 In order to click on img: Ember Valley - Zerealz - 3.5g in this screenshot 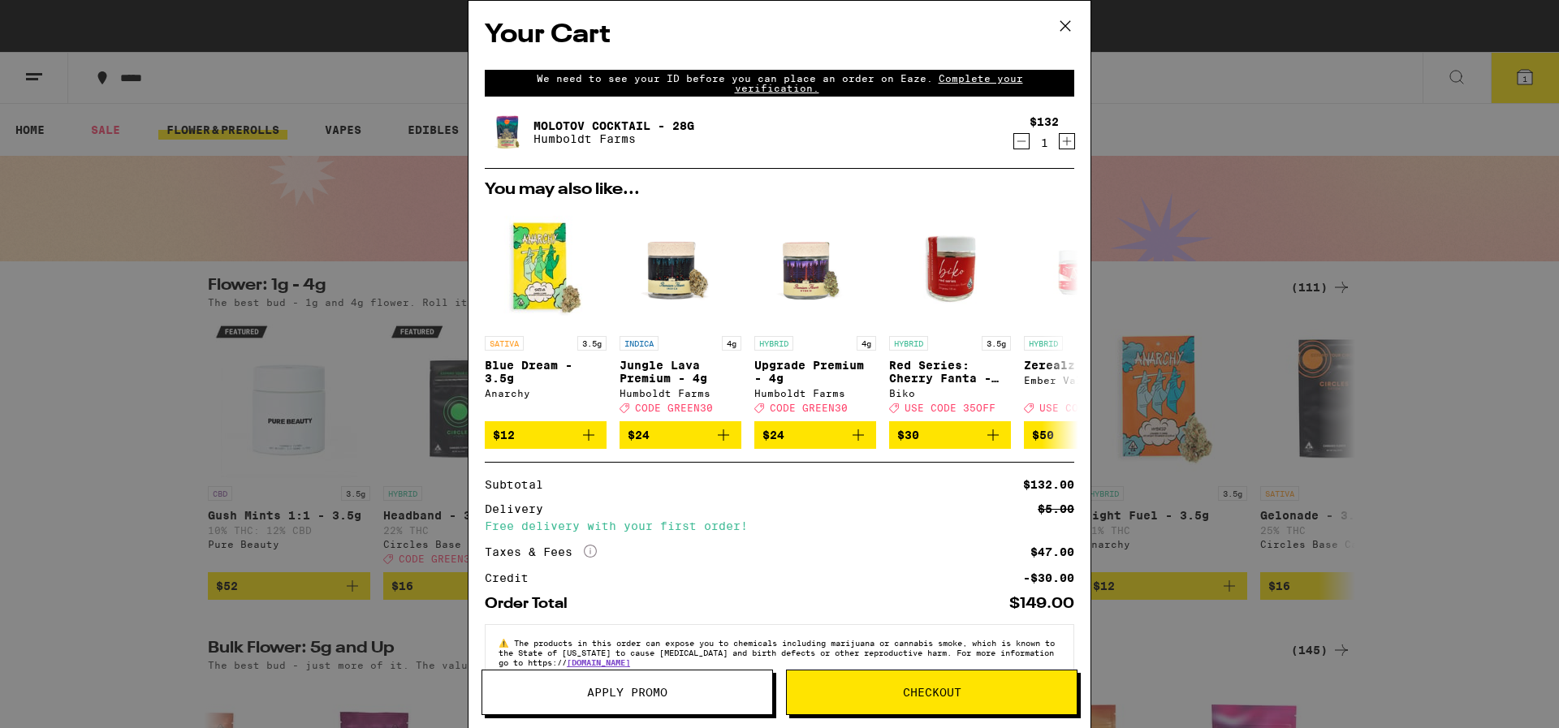, I will do `click(1085, 267)`.